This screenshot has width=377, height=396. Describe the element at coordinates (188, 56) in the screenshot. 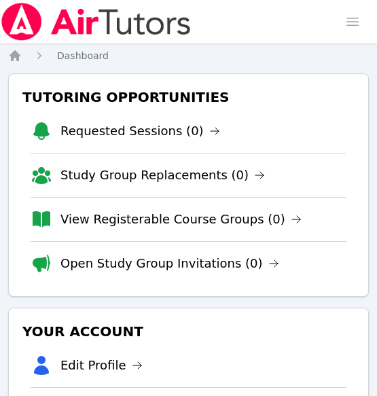

I see `nav: Breadcrumb` at that location.